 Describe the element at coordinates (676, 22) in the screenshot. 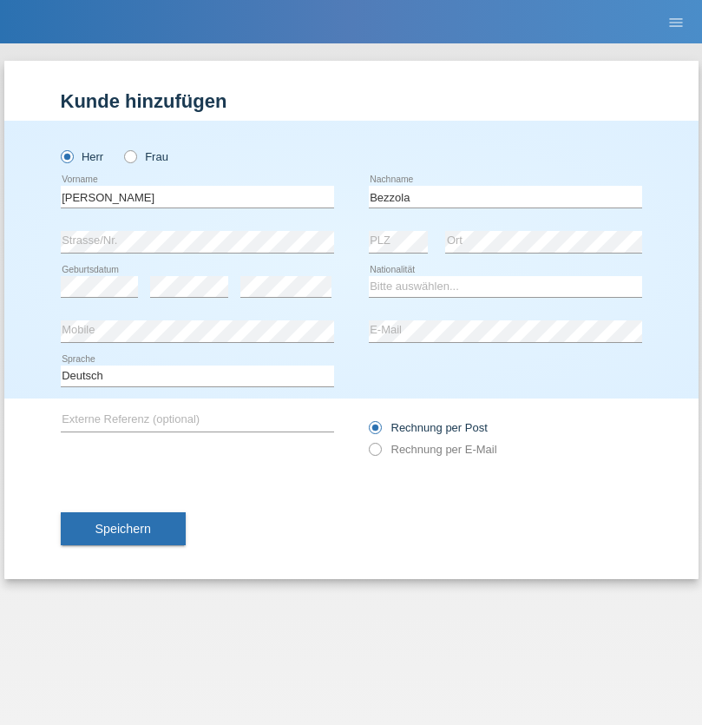

I see `a: menu` at that location.